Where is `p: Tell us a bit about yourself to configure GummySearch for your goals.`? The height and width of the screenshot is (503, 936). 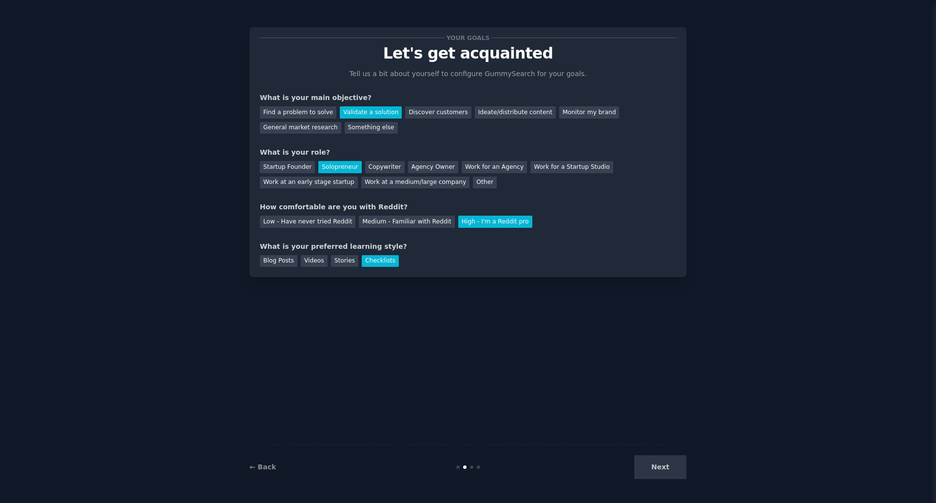 p: Tell us a bit about yourself to configure GummySearch for your goals. is located at coordinates (468, 74).